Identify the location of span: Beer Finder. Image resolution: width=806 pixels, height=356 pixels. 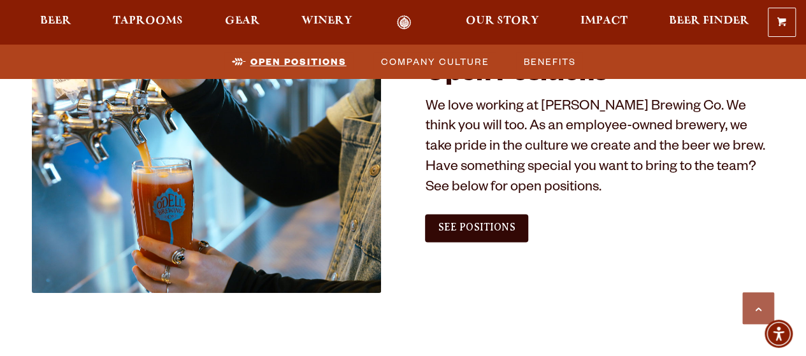
(709, 21).